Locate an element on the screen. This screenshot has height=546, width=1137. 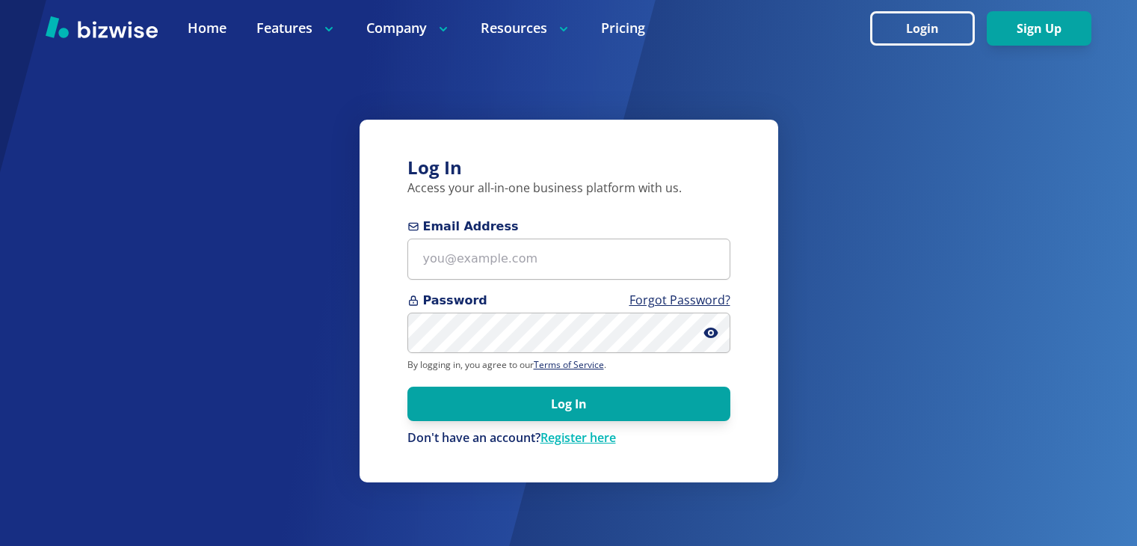
div: Don't have an account?Register here is located at coordinates (569, 438).